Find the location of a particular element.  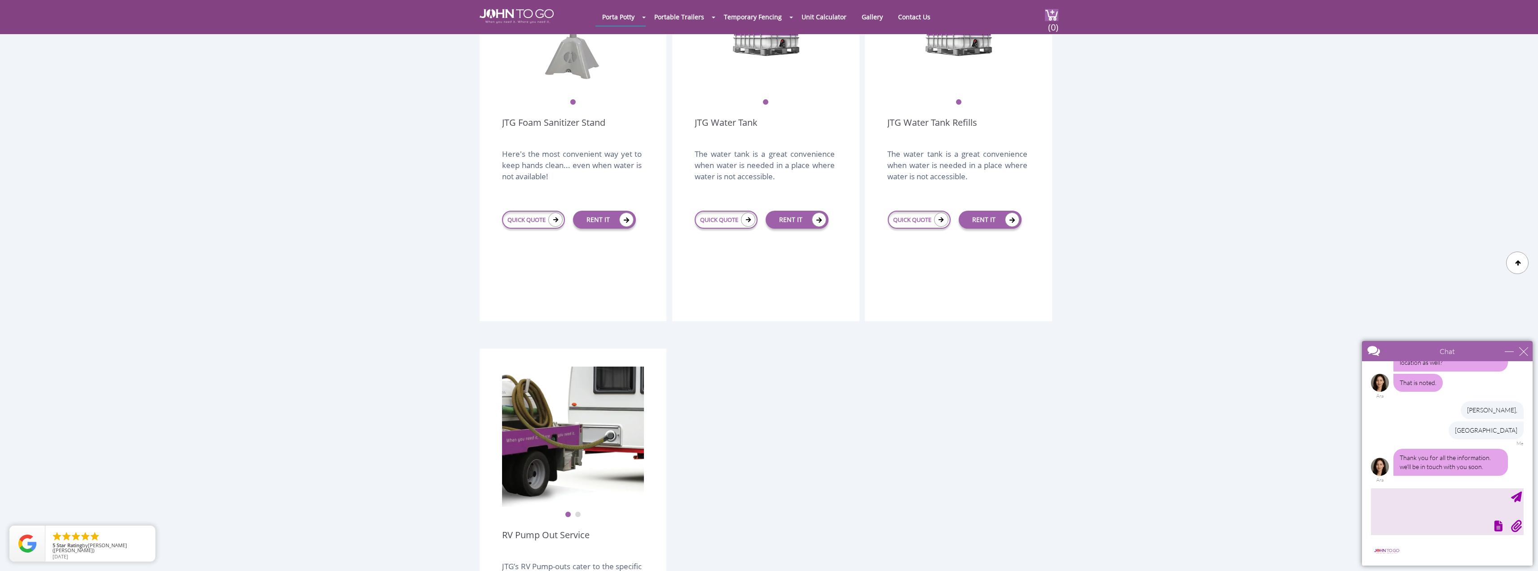

img: logo is located at coordinates (30, 216).